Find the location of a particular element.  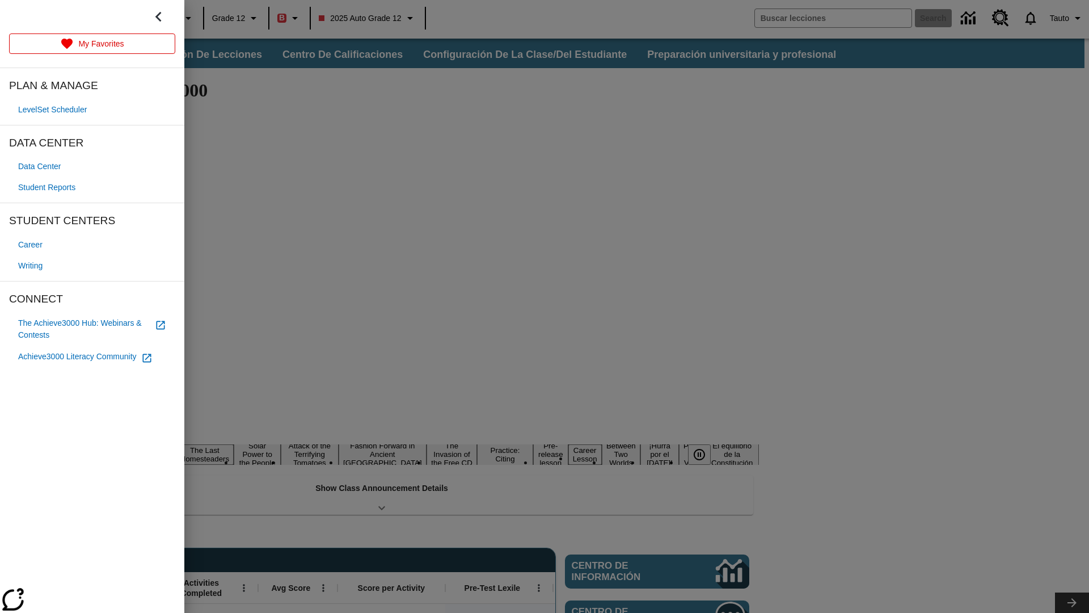

a: The Achieve3000 Hub: Webinars & Contests is located at coordinates (92, 329).